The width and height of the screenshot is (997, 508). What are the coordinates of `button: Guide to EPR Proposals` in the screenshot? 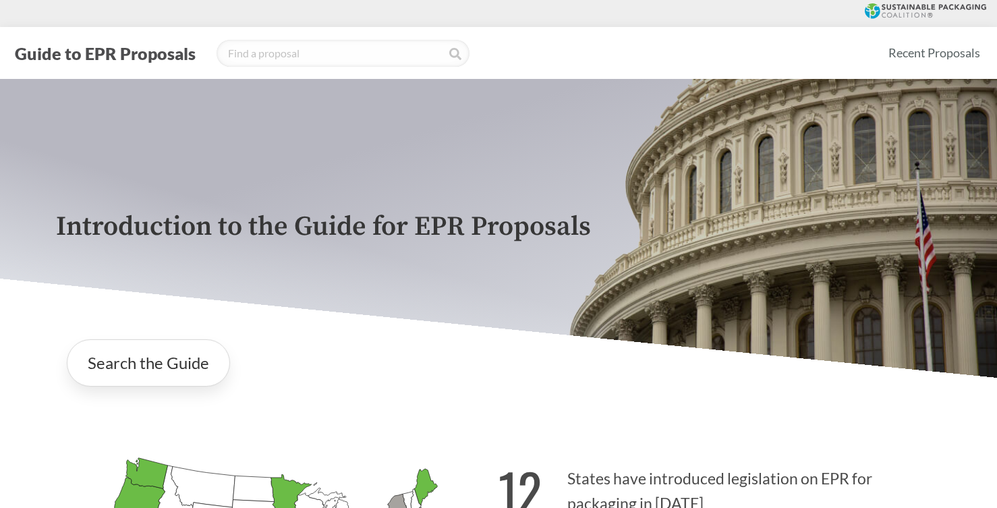 It's located at (105, 53).